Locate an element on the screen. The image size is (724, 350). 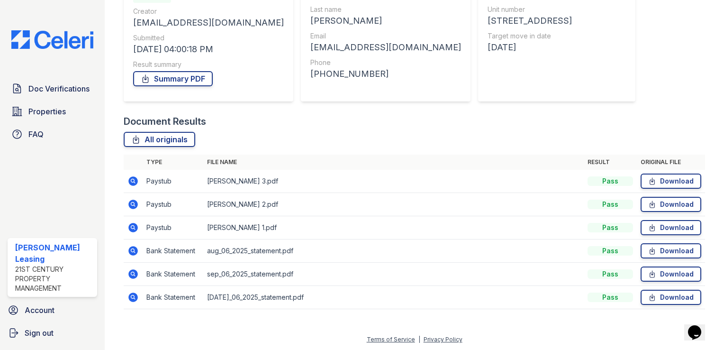
td: sep_06_2025_statement.pdf is located at coordinates (393, 274).